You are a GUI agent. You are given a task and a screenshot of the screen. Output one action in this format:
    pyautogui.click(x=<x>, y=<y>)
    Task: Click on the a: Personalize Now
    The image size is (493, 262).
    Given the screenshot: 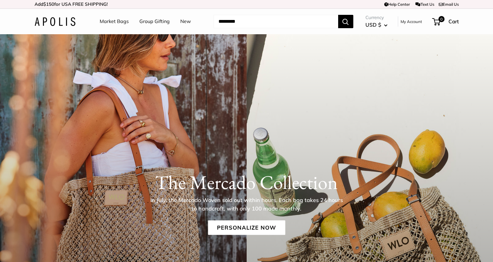 What is the action you would take?
    pyautogui.click(x=246, y=228)
    